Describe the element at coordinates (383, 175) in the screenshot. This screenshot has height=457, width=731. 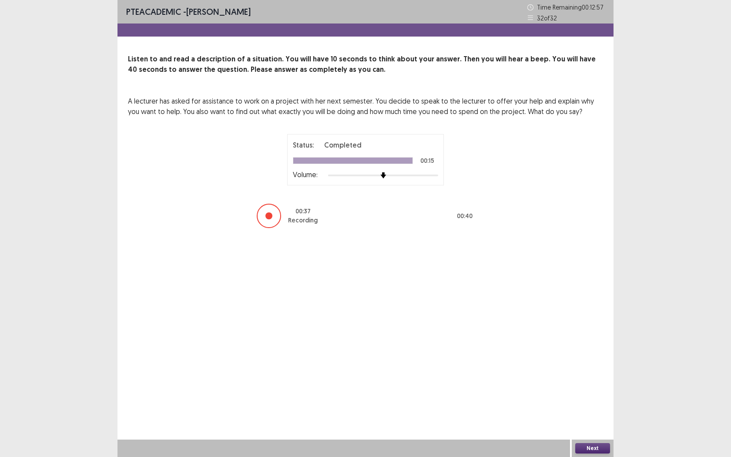
I see `img: arrow-thumb` at that location.